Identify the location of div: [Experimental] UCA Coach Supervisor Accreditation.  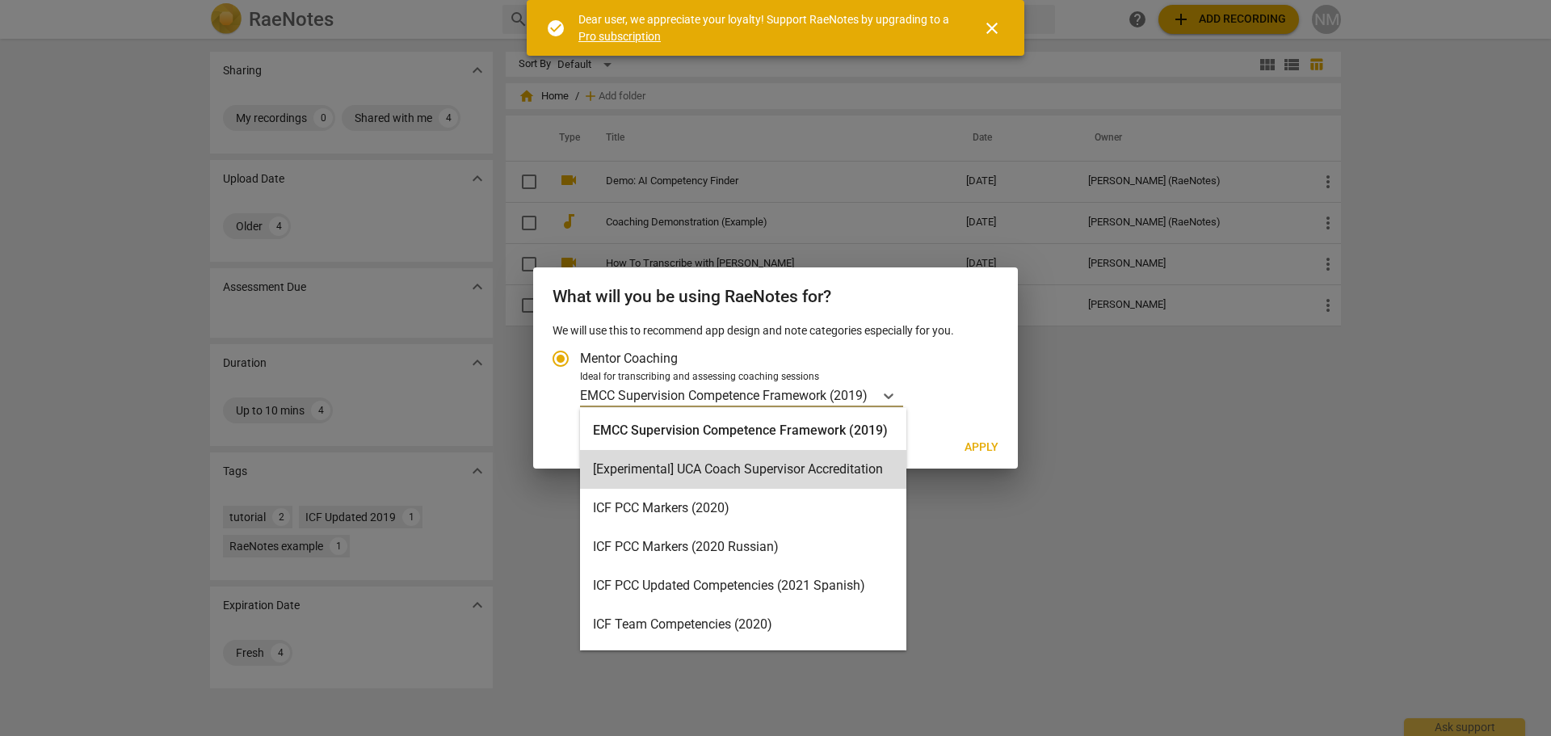
(743, 469).